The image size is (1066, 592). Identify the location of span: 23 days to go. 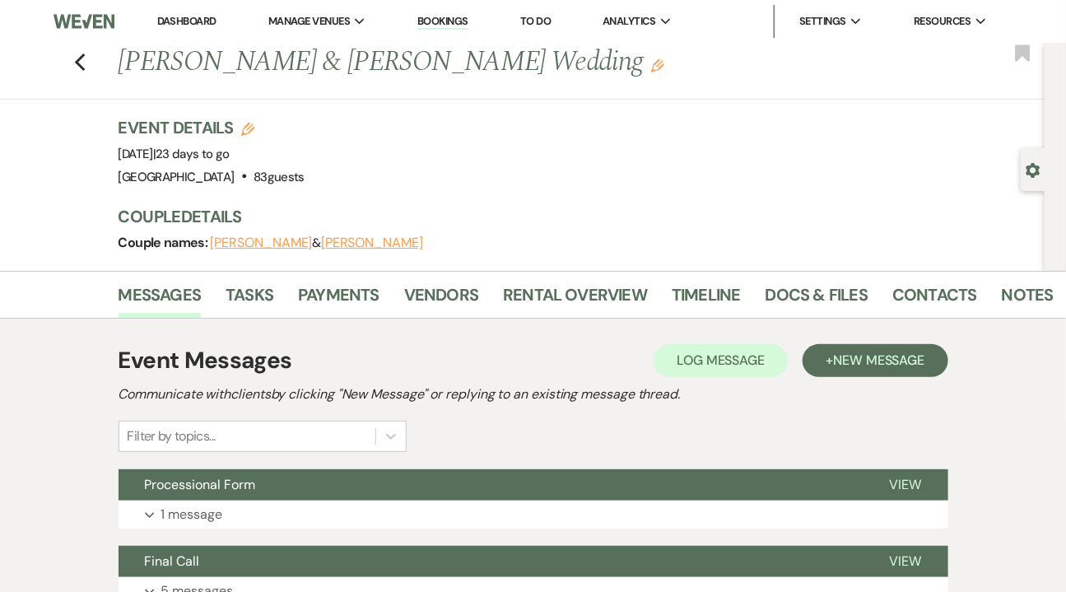
(193, 154).